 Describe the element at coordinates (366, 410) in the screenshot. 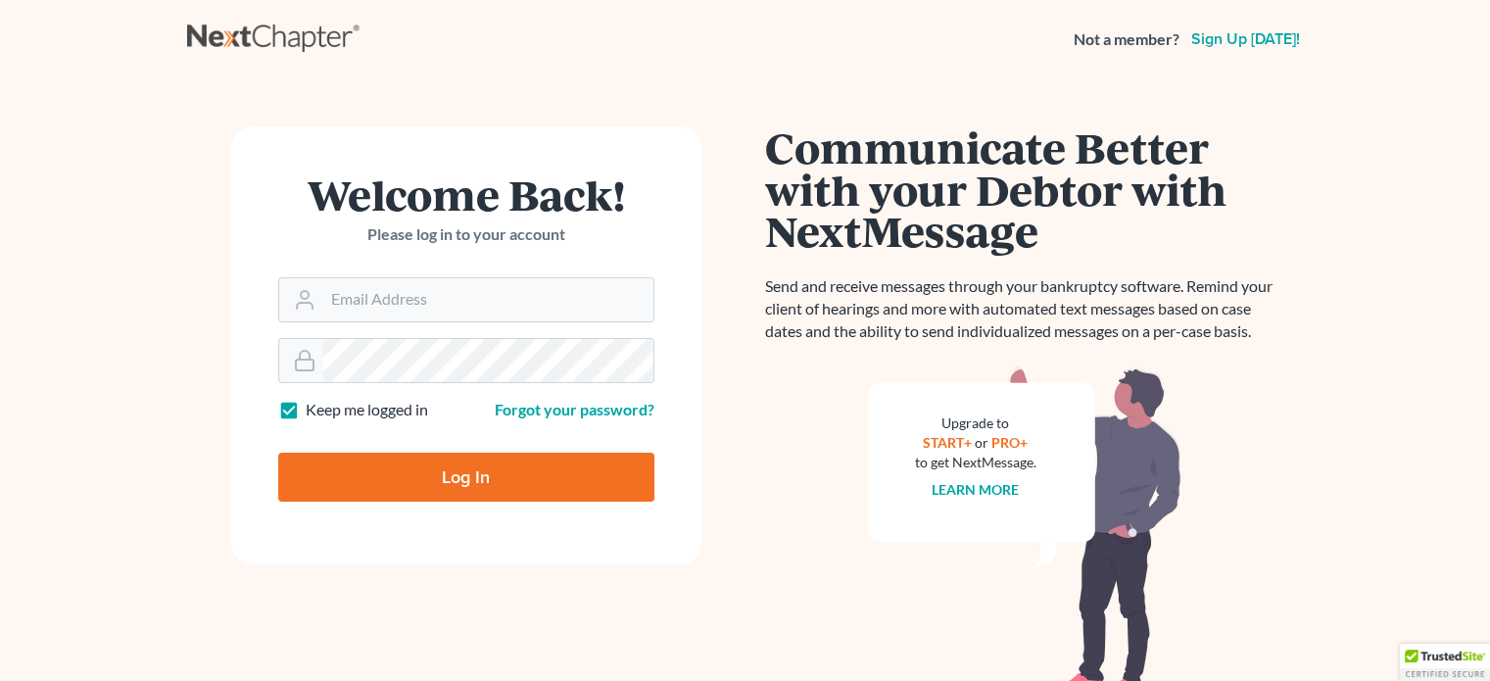

I see `label: Keep me logged in` at that location.